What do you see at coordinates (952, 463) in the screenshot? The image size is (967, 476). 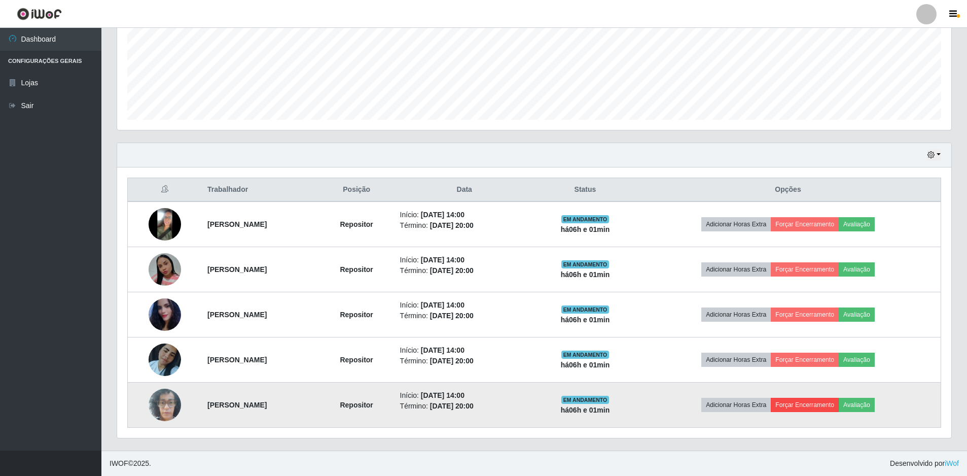 I see `a: iWof` at bounding box center [952, 463].